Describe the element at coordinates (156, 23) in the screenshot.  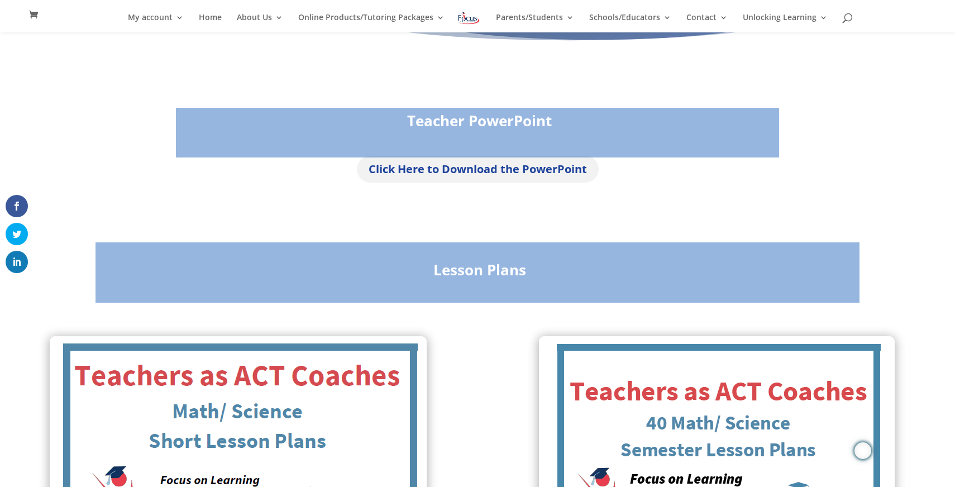
I see `a: My account` at that location.